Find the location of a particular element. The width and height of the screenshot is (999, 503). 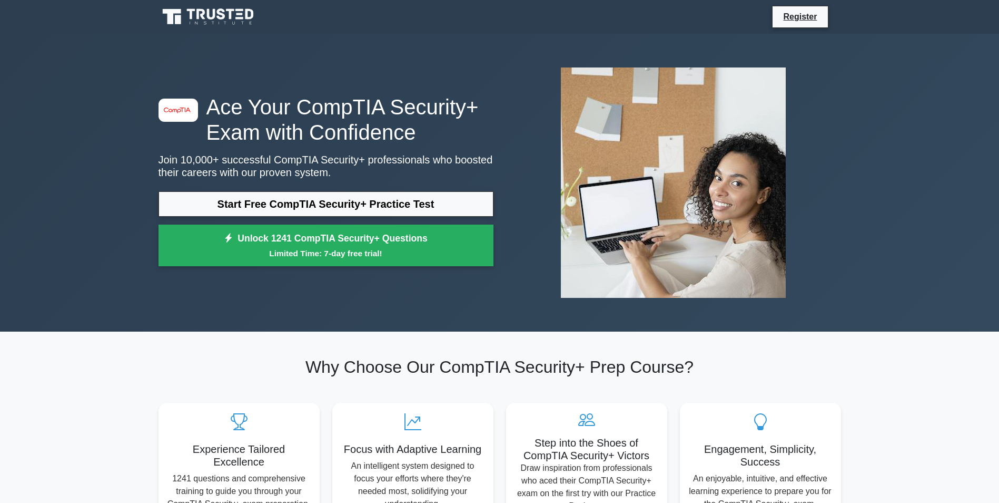

a: Start Free CompTIA Security+ Practice Test is located at coordinates (326, 204).